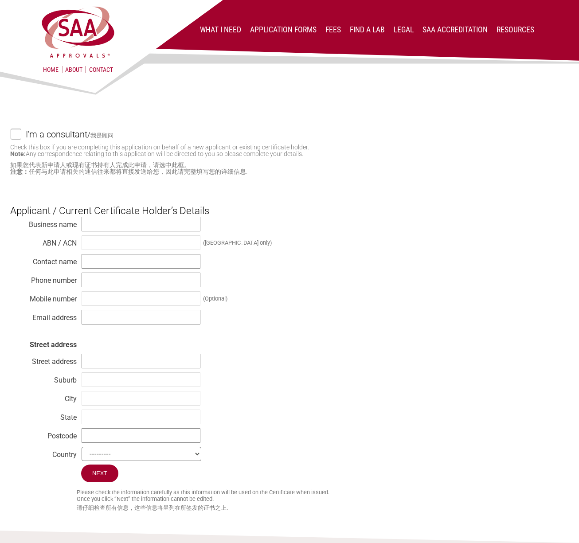  I want to click on a: Legal, so click(403, 30).